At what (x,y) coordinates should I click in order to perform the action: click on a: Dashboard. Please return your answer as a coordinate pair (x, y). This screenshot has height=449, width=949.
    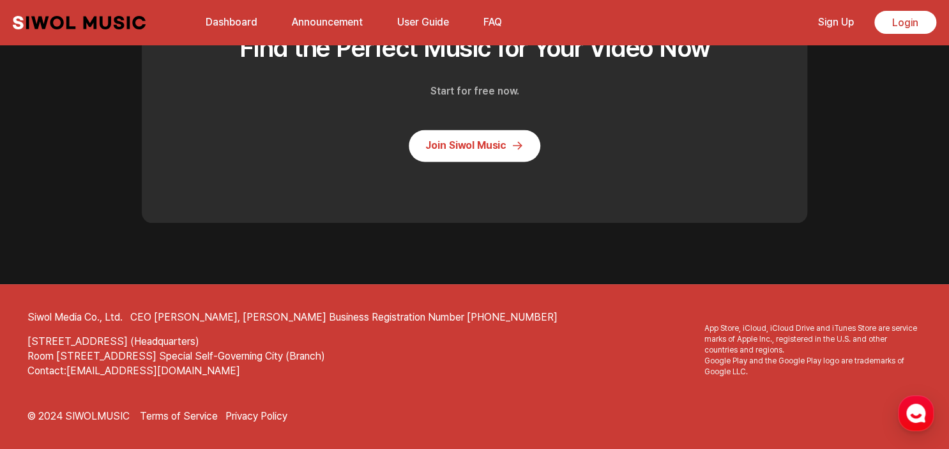
    Looking at the image, I should click on (231, 22).